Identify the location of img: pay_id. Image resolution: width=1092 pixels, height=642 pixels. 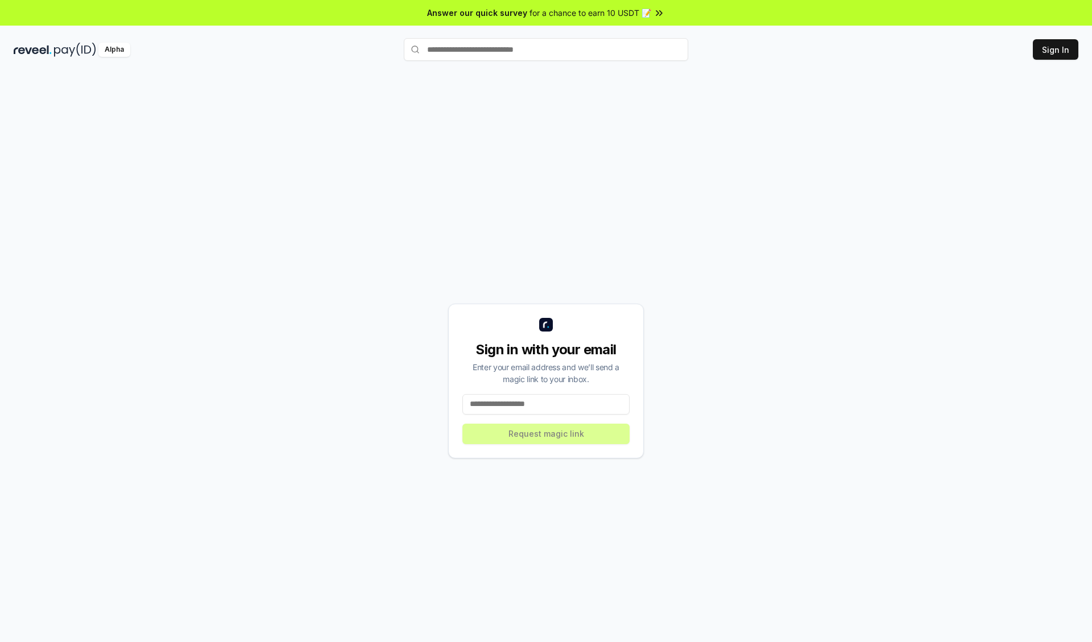
(75, 50).